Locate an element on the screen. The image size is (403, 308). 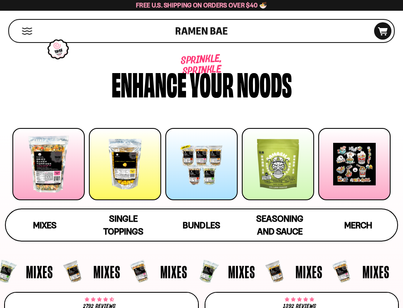
a: Seasoning and Sauce is located at coordinates (279, 225).